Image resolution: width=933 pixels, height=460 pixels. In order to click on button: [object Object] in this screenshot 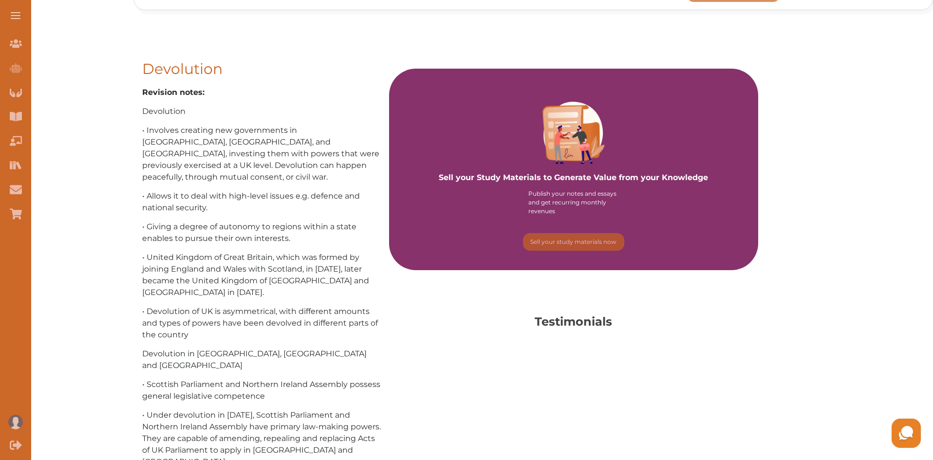, I will do `click(574, 242)`.